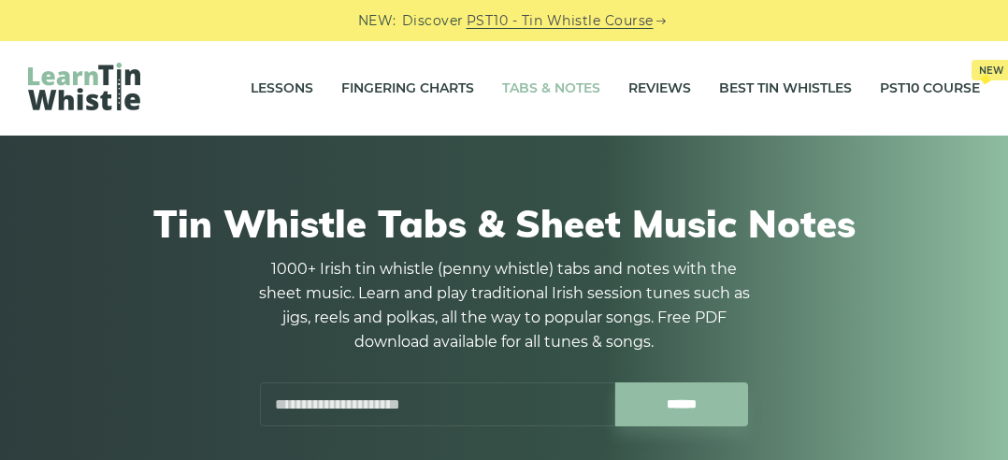 Image resolution: width=1008 pixels, height=460 pixels. Describe the element at coordinates (504, 224) in the screenshot. I see `h1: Tin Whistle Tabs & Sheet Music Notes` at that location.